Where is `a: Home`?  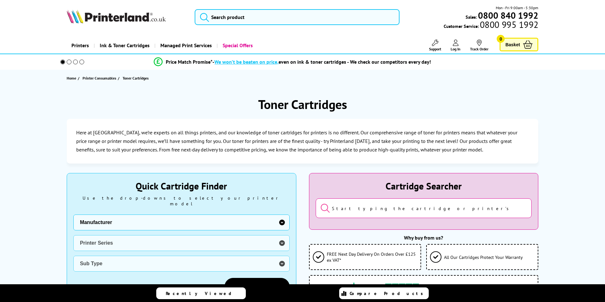 a: Home is located at coordinates (72, 78).